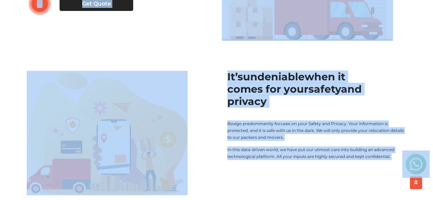 The image size is (433, 200). I want to click on p: In this data-driven world, we have put our utmost care into building an advanced technological pl..., so click(317, 153).